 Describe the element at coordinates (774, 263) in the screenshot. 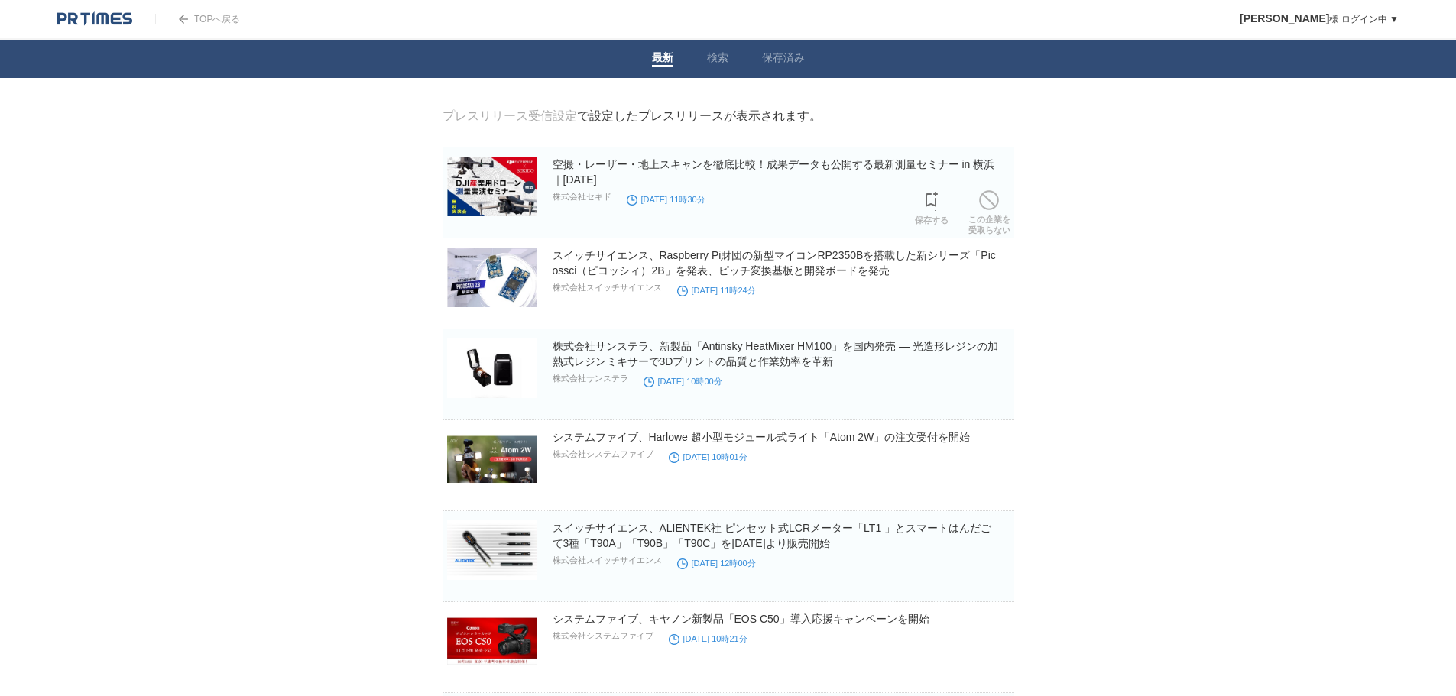

I see `a: スイッチサイエンス、Raspberry Pi財団の新型マイコンRP2350Bを搭載した新シリーズ「Picossci（ピコッシィ）2B」を発表、ピッチ変換基板と開発ボードを発売` at that location.